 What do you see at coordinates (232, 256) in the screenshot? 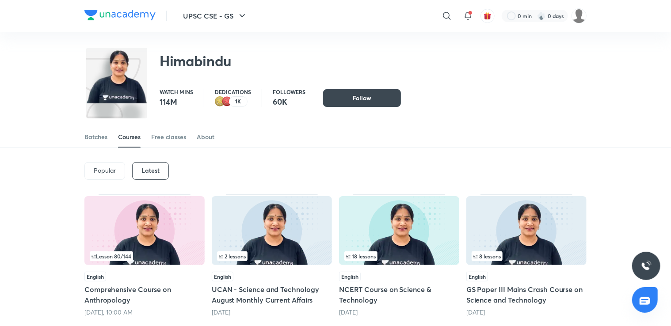
I see `span: 2 lessons` at bounding box center [232, 256].